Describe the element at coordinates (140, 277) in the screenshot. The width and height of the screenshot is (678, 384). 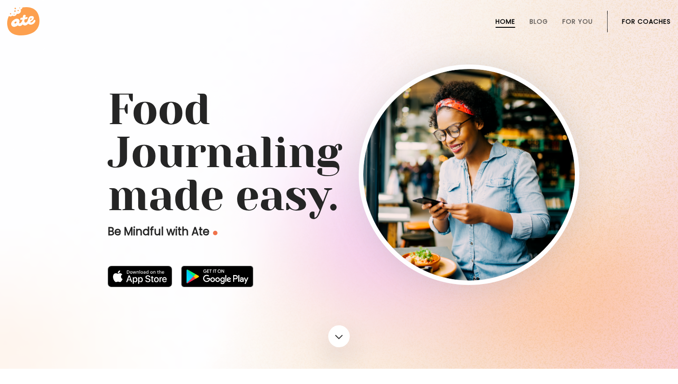
I see `img: badge-download-apple.svg` at that location.